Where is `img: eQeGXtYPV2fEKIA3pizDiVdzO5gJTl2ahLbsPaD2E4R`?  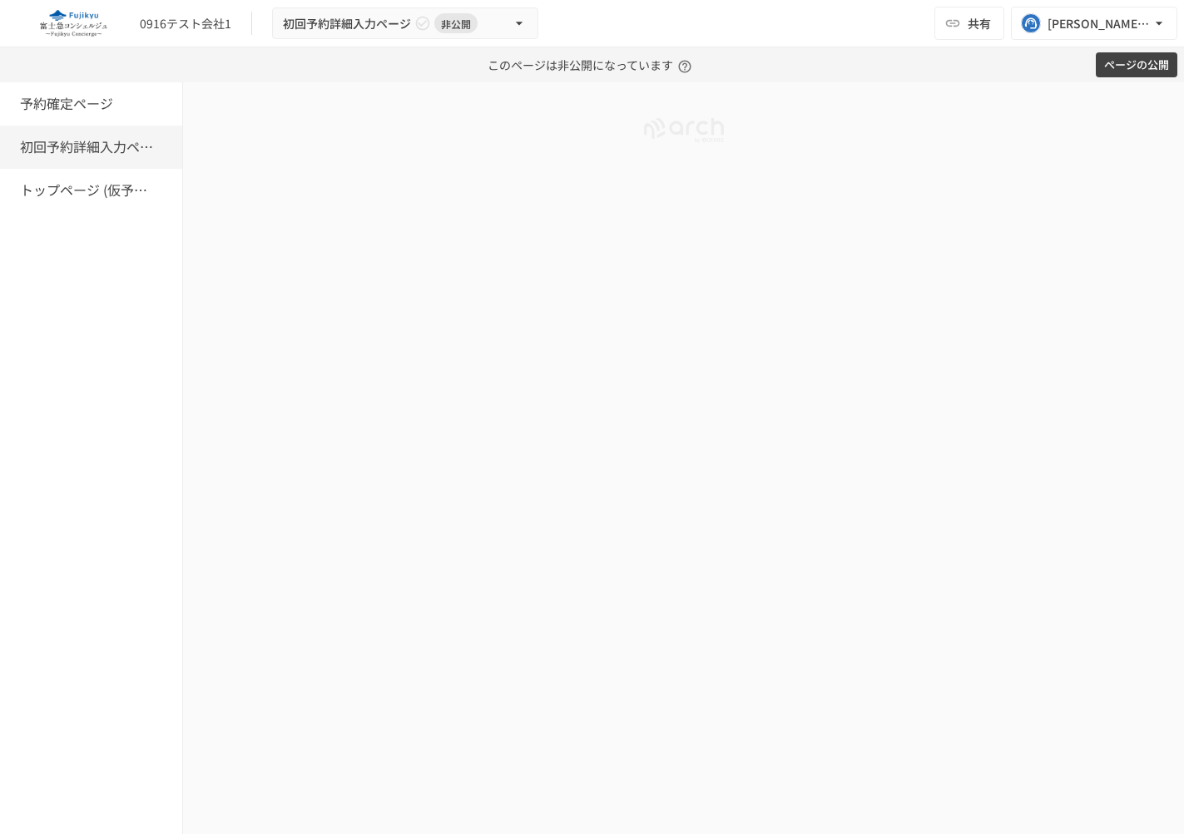
img: eQeGXtYPV2fEKIA3pizDiVdzO5gJTl2ahLbsPaD2E4R is located at coordinates (73, 23).